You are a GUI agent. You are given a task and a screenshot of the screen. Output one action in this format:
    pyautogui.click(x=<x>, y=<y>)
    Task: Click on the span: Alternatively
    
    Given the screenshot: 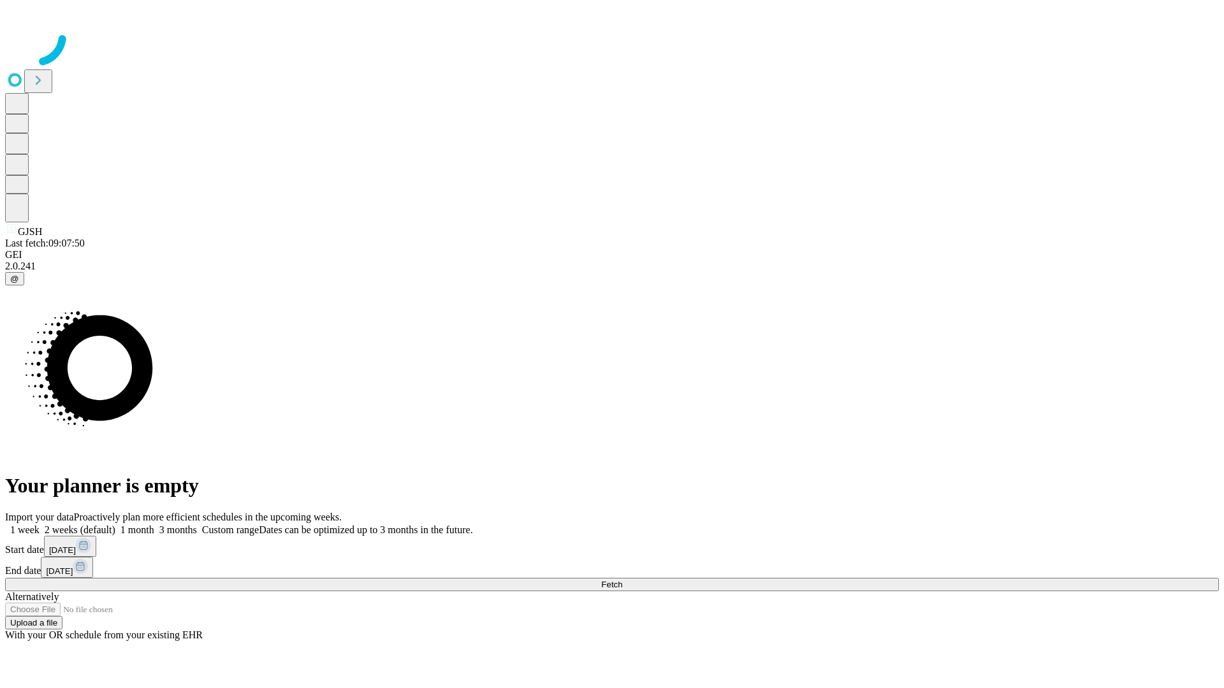 What is the action you would take?
    pyautogui.click(x=32, y=597)
    